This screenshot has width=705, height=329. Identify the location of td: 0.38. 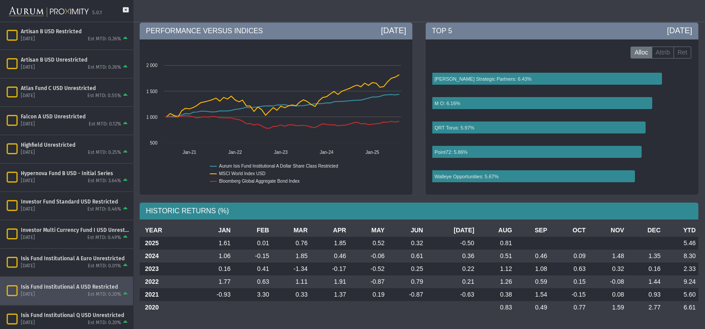
(495, 294).